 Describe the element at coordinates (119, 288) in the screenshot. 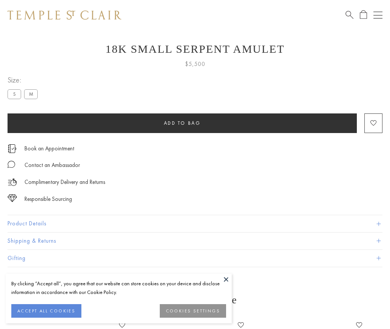

I see `div: By clicking “Accept all”, you agree that our website can store cookies on your device and disclos...` at that location.